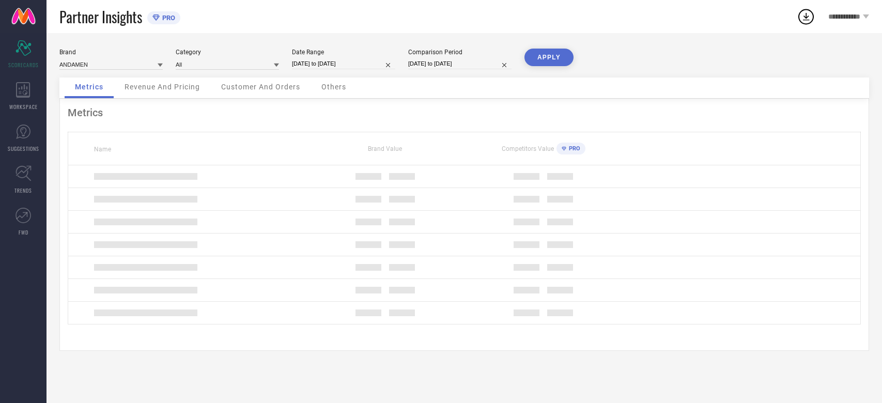  Describe the element at coordinates (23, 65) in the screenshot. I see `span: SCORECARDS` at that location.